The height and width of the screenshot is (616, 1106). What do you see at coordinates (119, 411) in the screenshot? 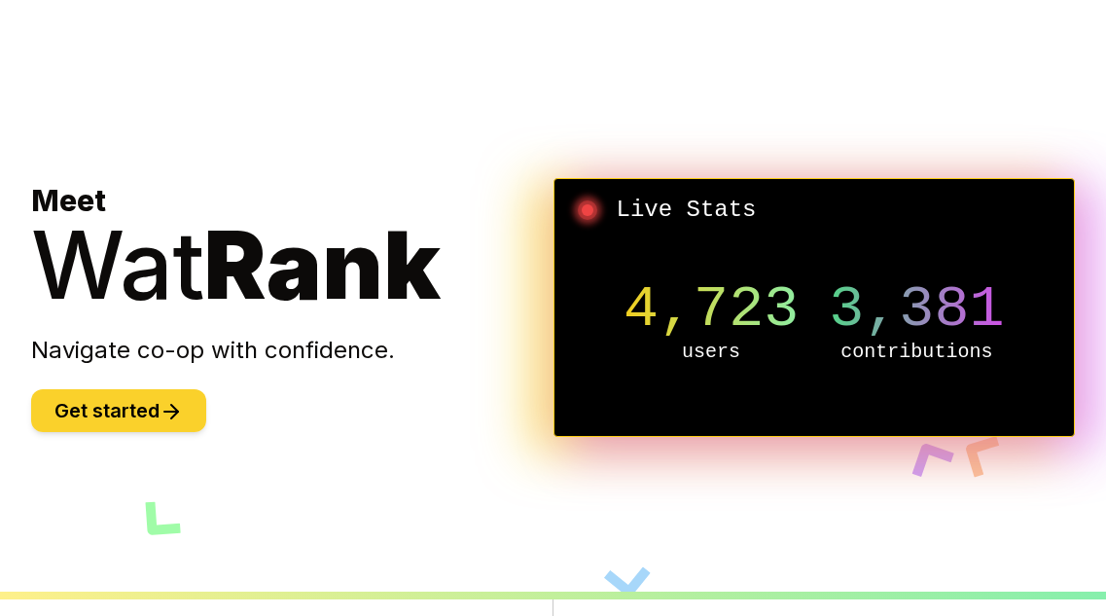
I see `button: Get started` at bounding box center [119, 411].